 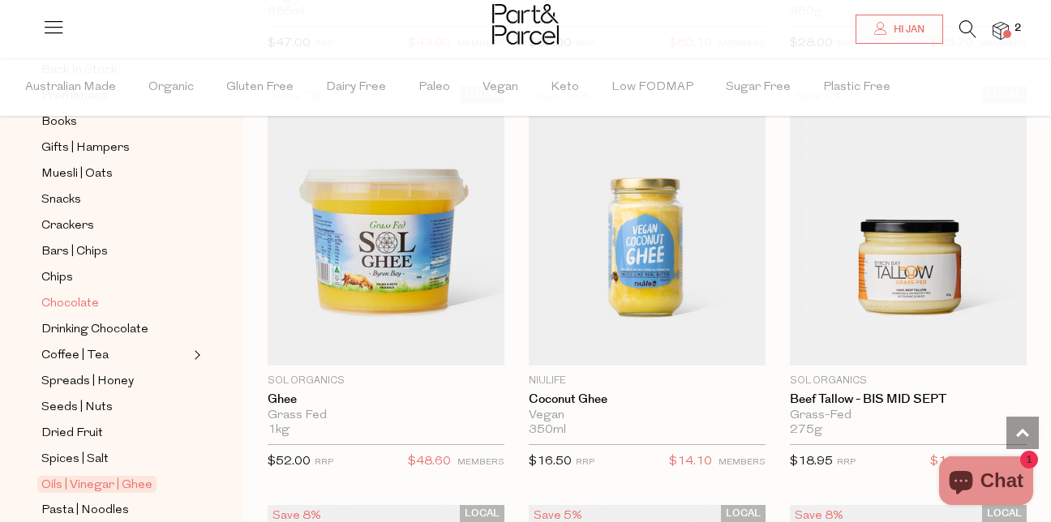 What do you see at coordinates (115, 200) in the screenshot?
I see `a: Snacks` at bounding box center [115, 200].